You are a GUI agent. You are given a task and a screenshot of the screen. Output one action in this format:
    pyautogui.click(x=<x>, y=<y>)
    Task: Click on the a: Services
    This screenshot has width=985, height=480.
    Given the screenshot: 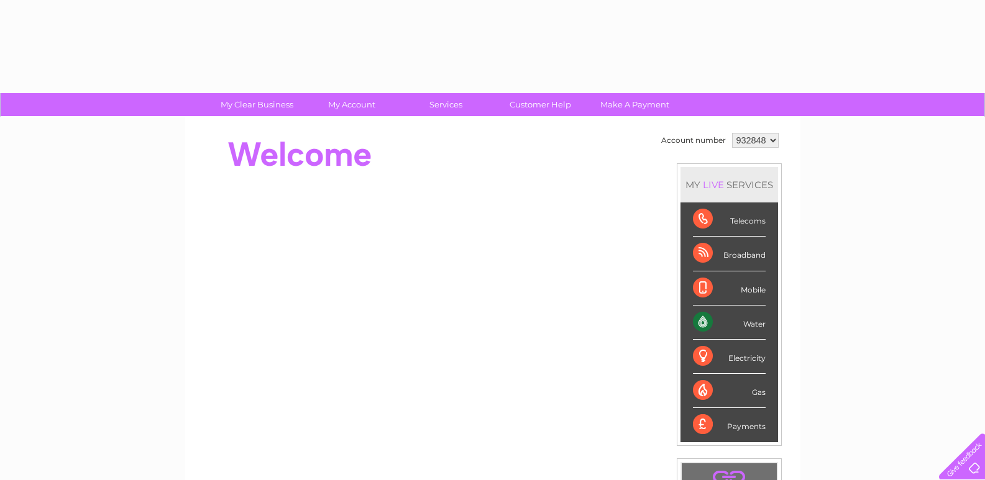 What is the action you would take?
    pyautogui.click(x=446, y=104)
    